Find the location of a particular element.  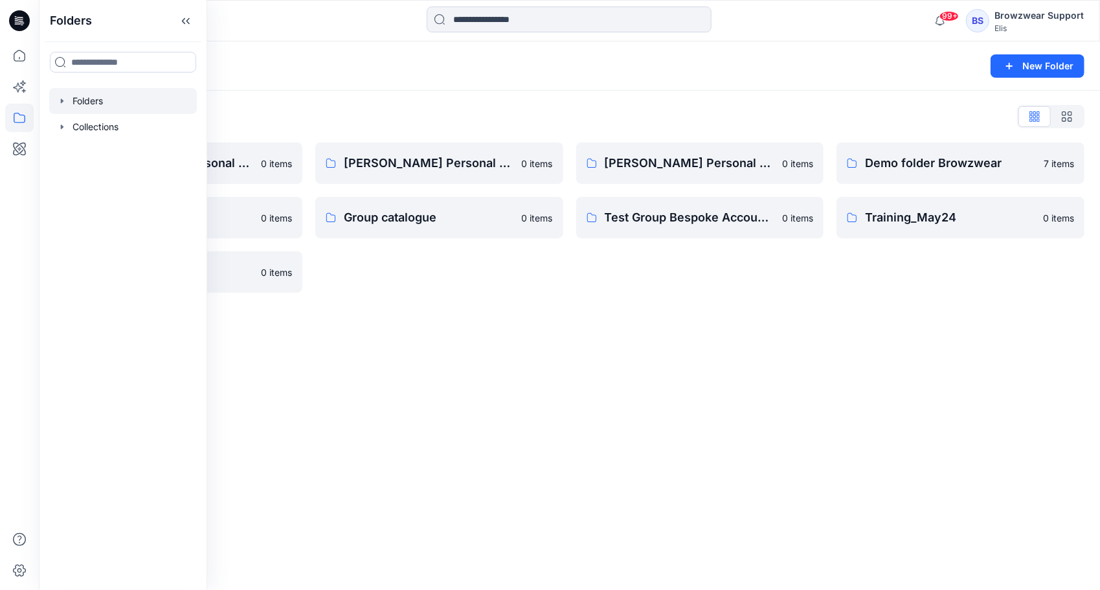

span: 99+ is located at coordinates (949, 16).